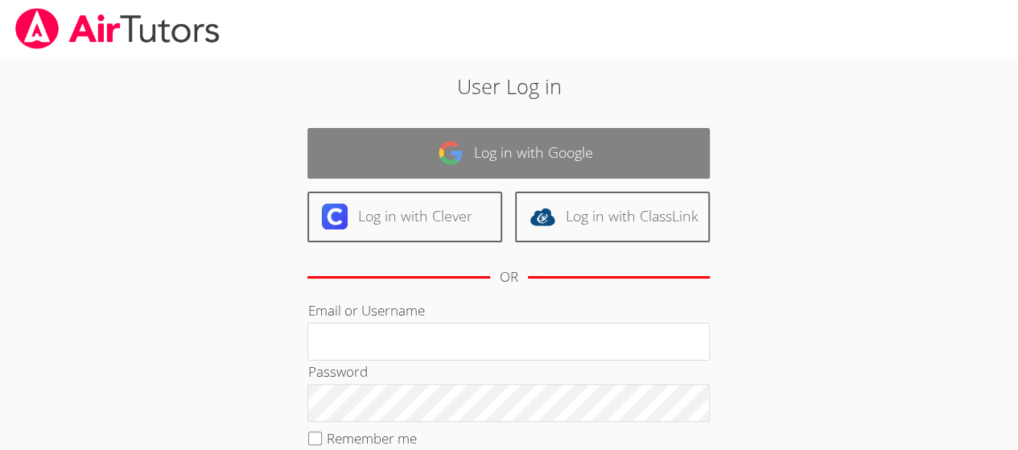 This screenshot has height=450, width=1018. Describe the element at coordinates (451, 153) in the screenshot. I see `img: google-logo-50288ca7cdecda66e5e0955fdab243c47b7ad437acaf1139b6f446037453330a.svg` at that location.